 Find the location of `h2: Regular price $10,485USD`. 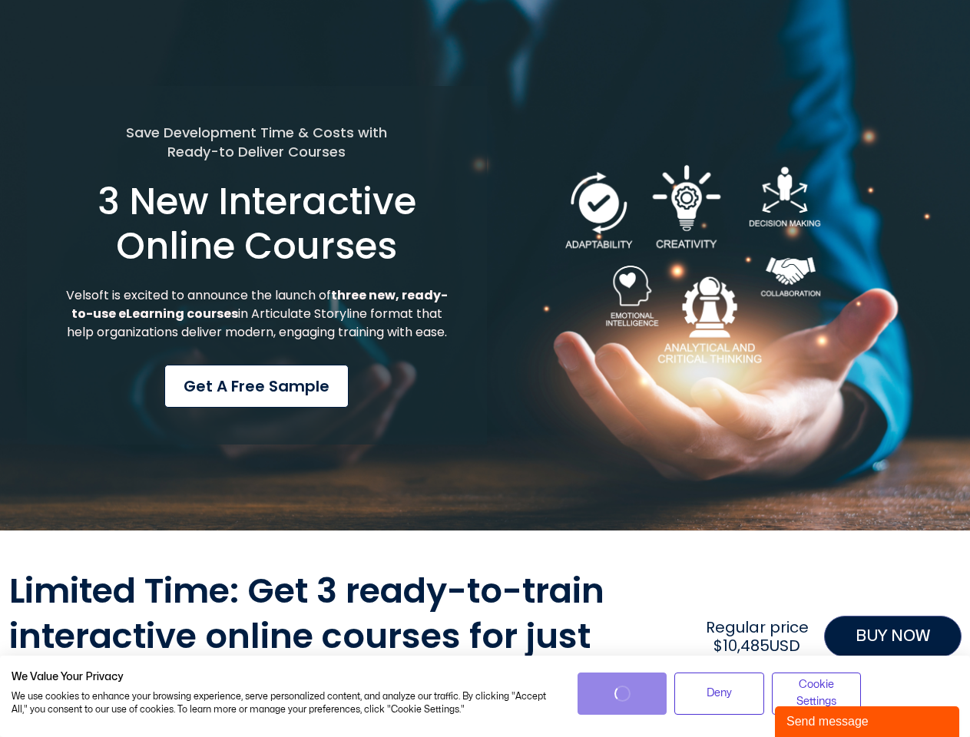

h2: Regular price $10,485USD is located at coordinates (757, 637).